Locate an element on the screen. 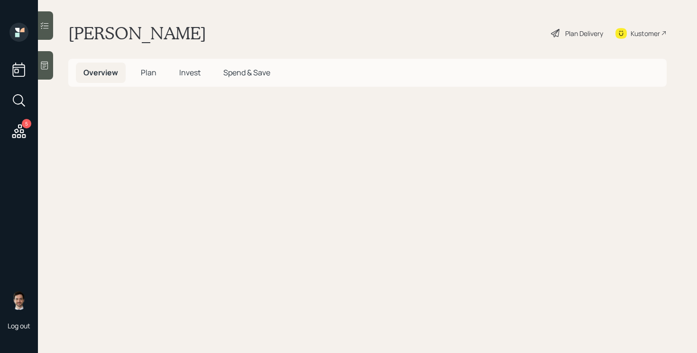 The height and width of the screenshot is (353, 697). div: Log out is located at coordinates (19, 326).